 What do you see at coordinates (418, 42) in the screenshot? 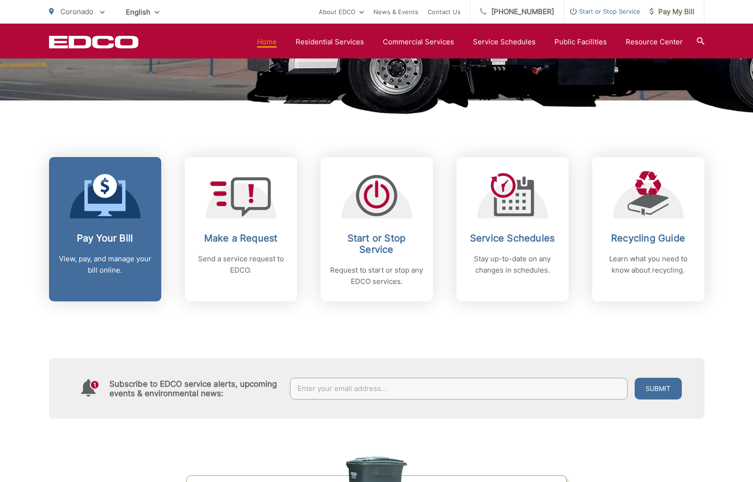
I see `a: Commercial Services` at bounding box center [418, 42].